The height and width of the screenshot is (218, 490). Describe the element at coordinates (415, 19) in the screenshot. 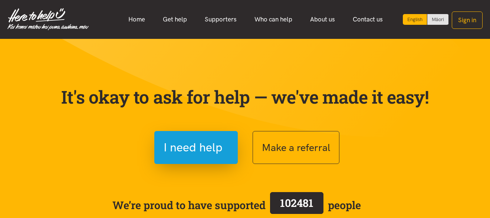

I see `div: Current language` at that location.